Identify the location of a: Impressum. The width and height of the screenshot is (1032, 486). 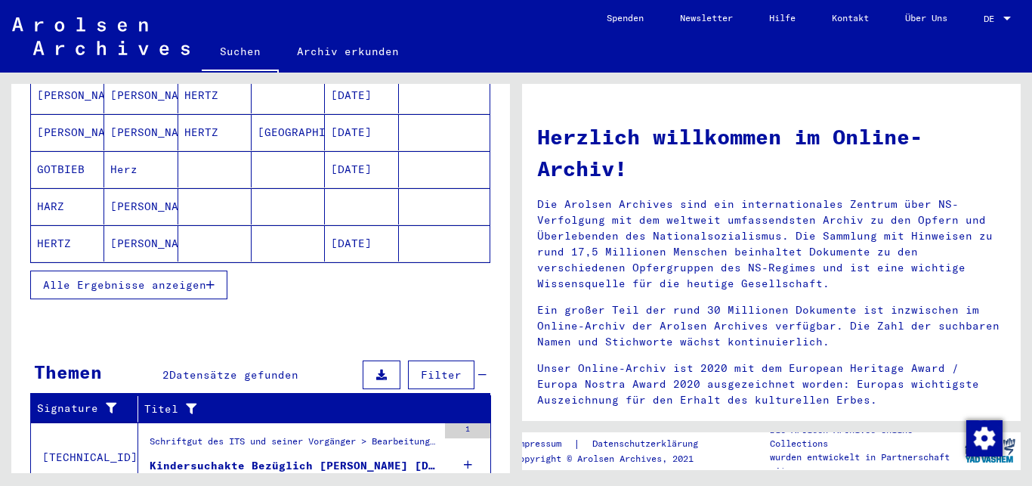
(543, 444).